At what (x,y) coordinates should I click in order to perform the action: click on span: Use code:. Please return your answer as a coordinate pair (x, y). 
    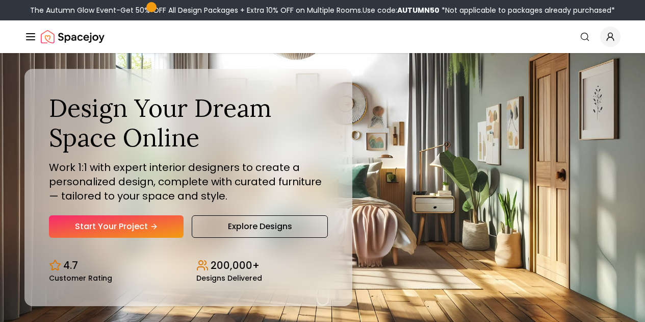
    Looking at the image, I should click on (401, 10).